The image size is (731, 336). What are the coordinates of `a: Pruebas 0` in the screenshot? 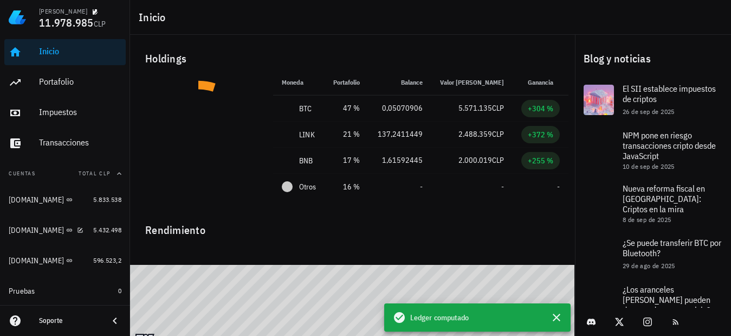 It's located at (65, 291).